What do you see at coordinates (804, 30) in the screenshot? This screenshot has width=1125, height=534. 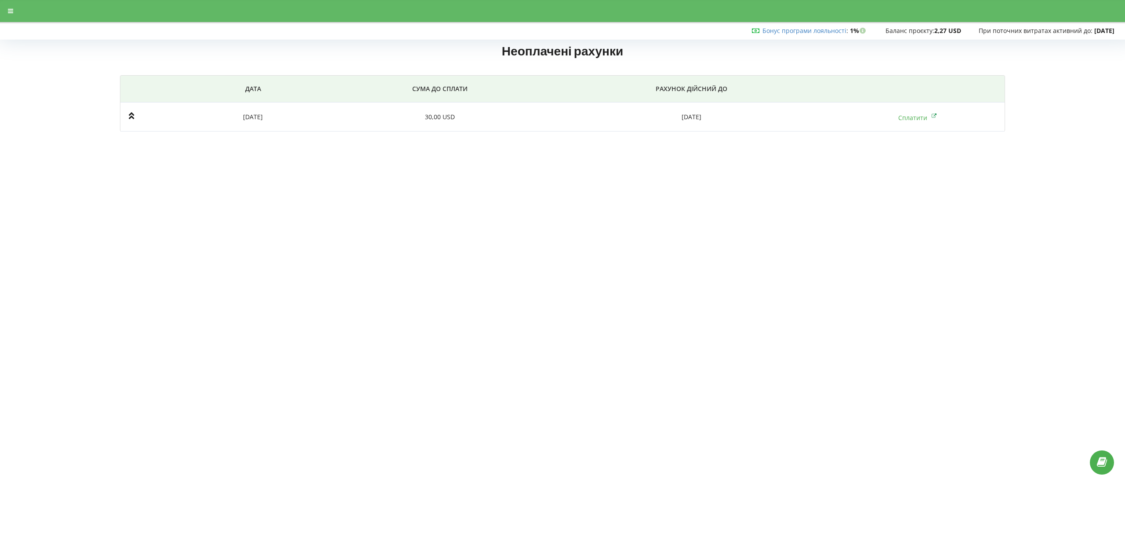 I see `a: Бонус програми лояльності` at bounding box center [804, 30].